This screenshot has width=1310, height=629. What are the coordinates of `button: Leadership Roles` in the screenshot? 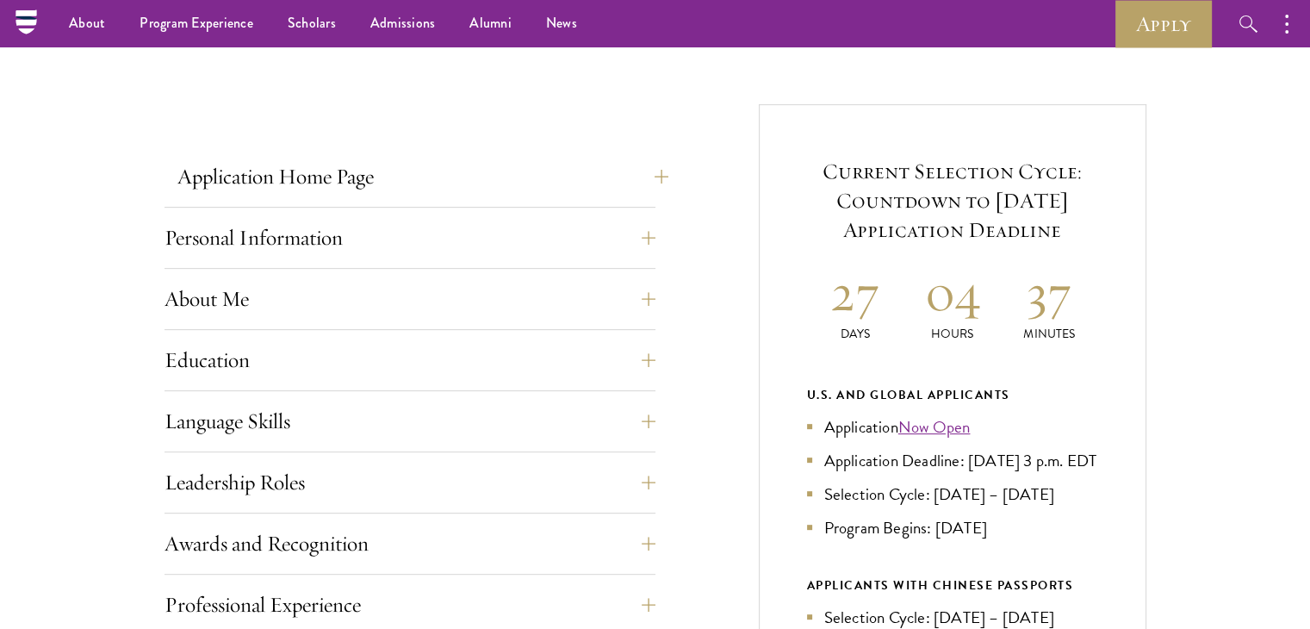 It's located at (410, 482).